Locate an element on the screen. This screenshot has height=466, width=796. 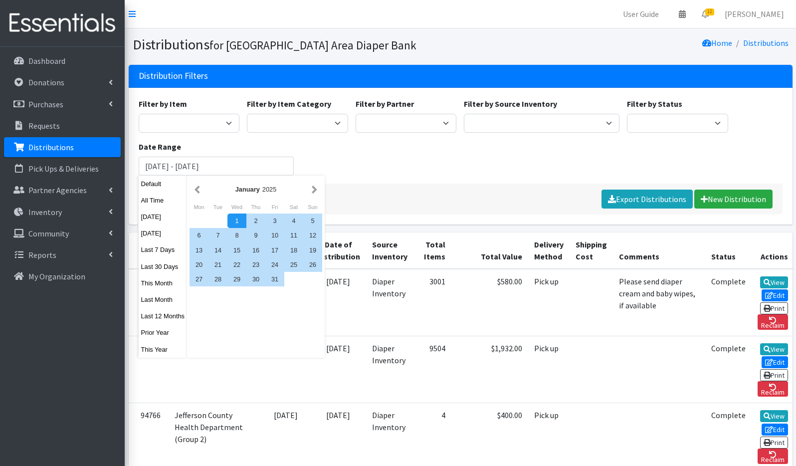
a: My Organization is located at coordinates (62, 276).